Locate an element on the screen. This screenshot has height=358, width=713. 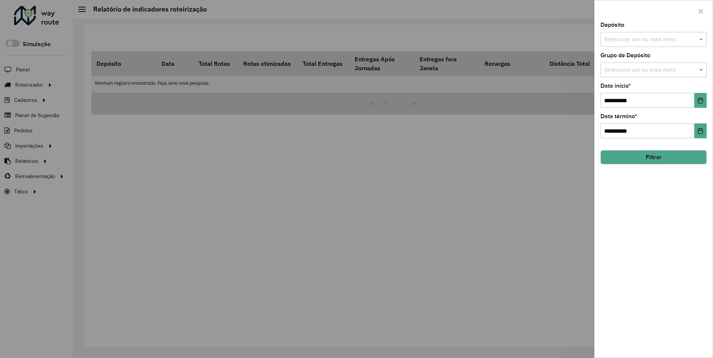
label: Grupo de Depósito is located at coordinates (625, 55).